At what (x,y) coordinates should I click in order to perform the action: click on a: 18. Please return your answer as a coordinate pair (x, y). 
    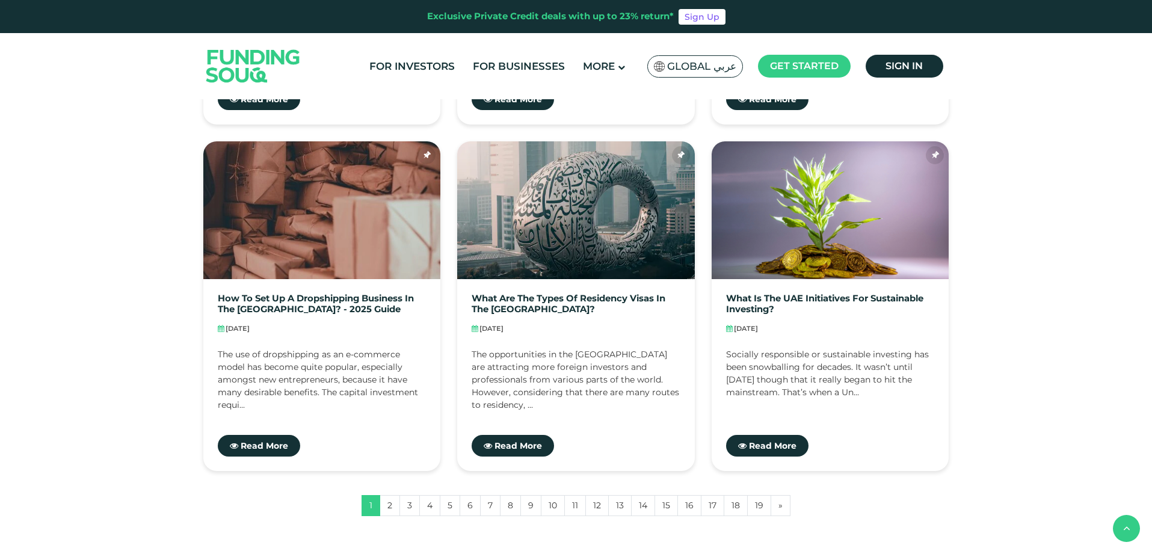
    Looking at the image, I should click on (736, 505).